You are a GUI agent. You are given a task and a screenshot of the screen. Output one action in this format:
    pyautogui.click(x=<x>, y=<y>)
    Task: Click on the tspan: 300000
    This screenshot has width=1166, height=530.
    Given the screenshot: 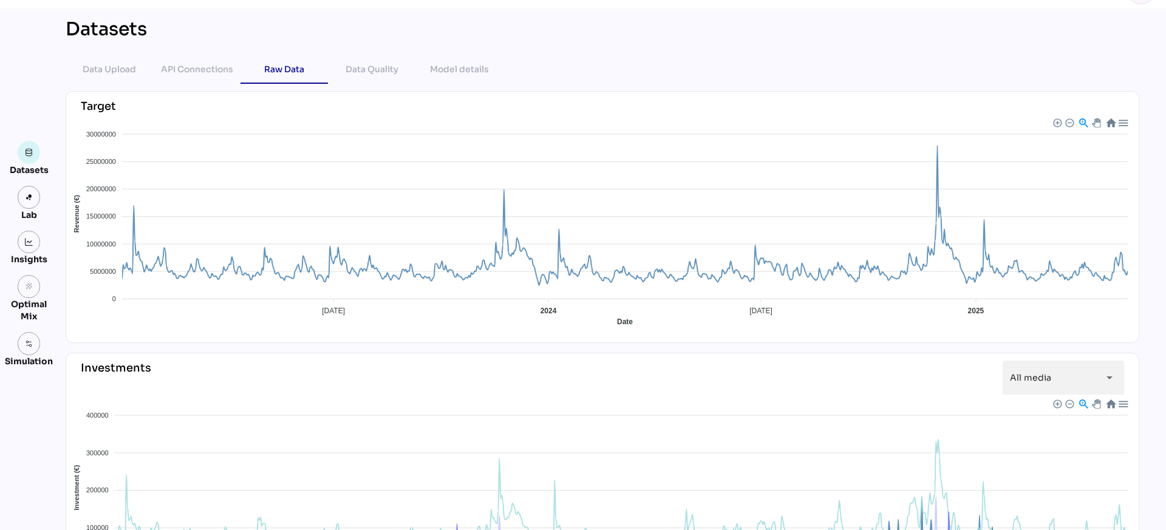 What is the action you would take?
    pyautogui.click(x=97, y=453)
    